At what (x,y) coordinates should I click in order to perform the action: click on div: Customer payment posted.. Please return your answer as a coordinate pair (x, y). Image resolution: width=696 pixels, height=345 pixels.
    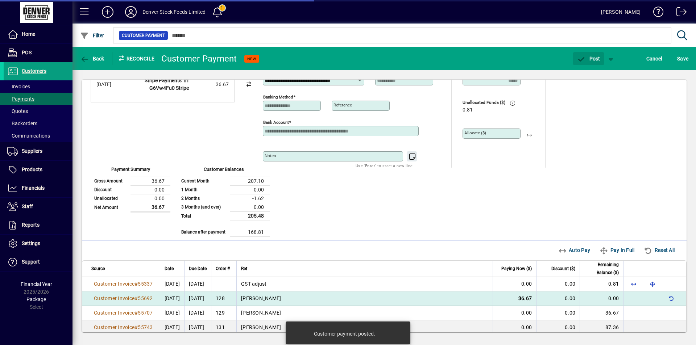
    Looking at the image, I should click on (344, 334).